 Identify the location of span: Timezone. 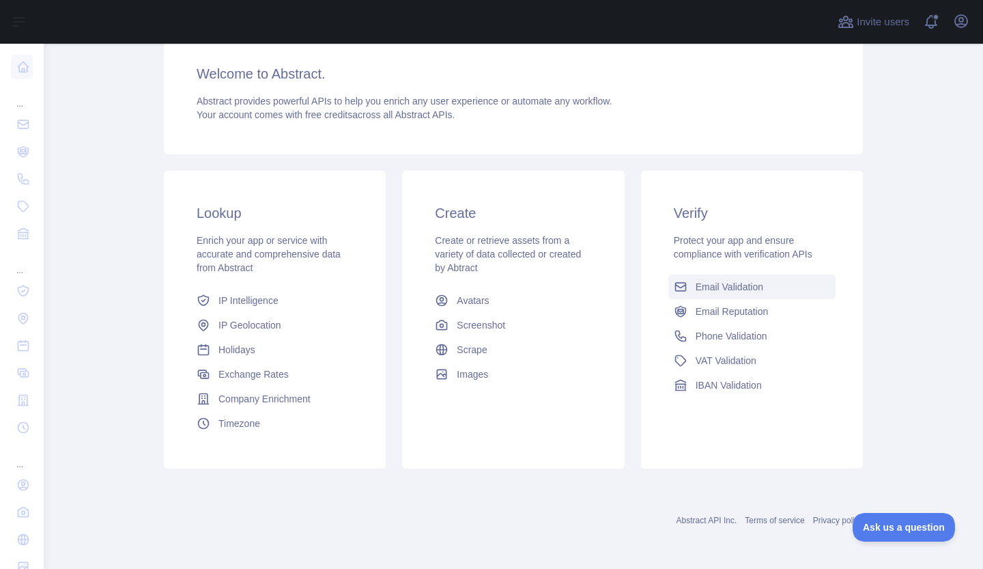
(239, 423).